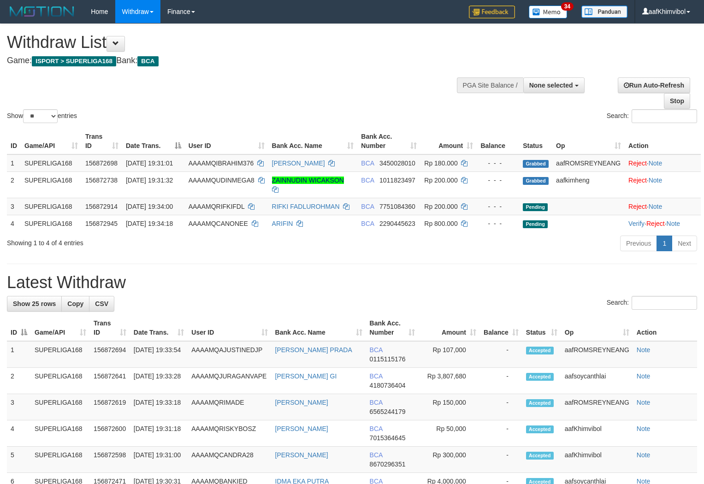 This screenshot has width=704, height=484. What do you see at coordinates (159, 328) in the screenshot?
I see `th: Date Trans.: activate to sort column ascending` at bounding box center [159, 328].